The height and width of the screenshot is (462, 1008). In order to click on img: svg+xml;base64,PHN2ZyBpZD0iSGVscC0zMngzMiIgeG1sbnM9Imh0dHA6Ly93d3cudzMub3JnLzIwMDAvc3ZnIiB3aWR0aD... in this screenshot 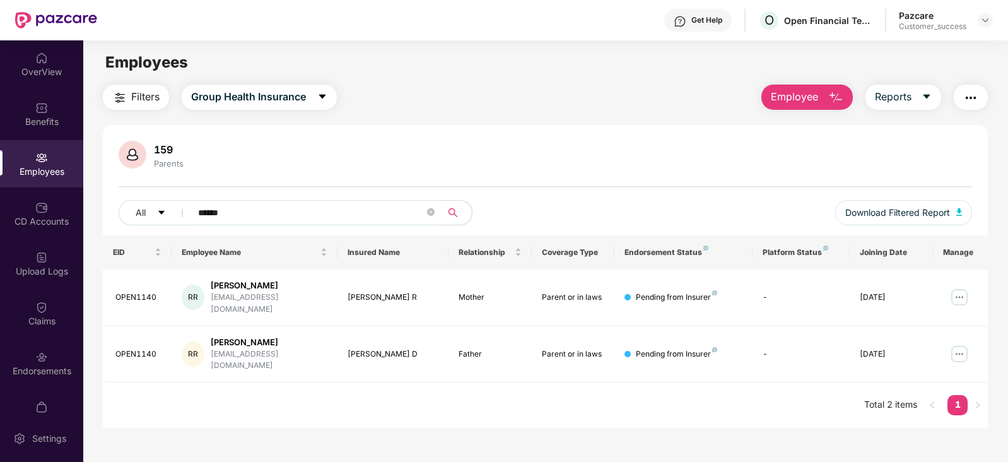, I will do `click(680, 21)`.